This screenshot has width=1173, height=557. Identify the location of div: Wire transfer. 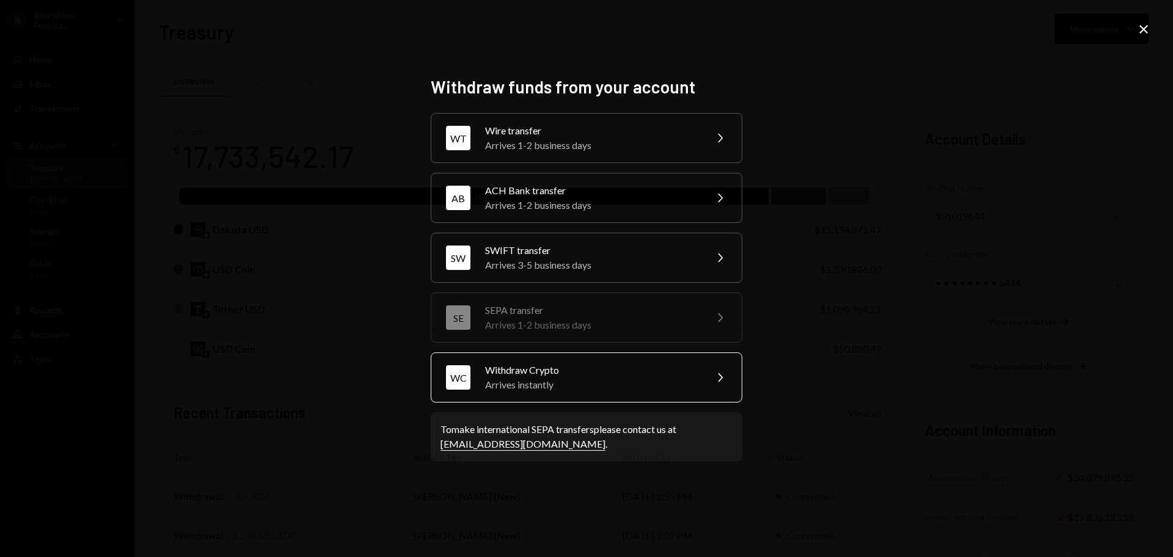
(591, 131).